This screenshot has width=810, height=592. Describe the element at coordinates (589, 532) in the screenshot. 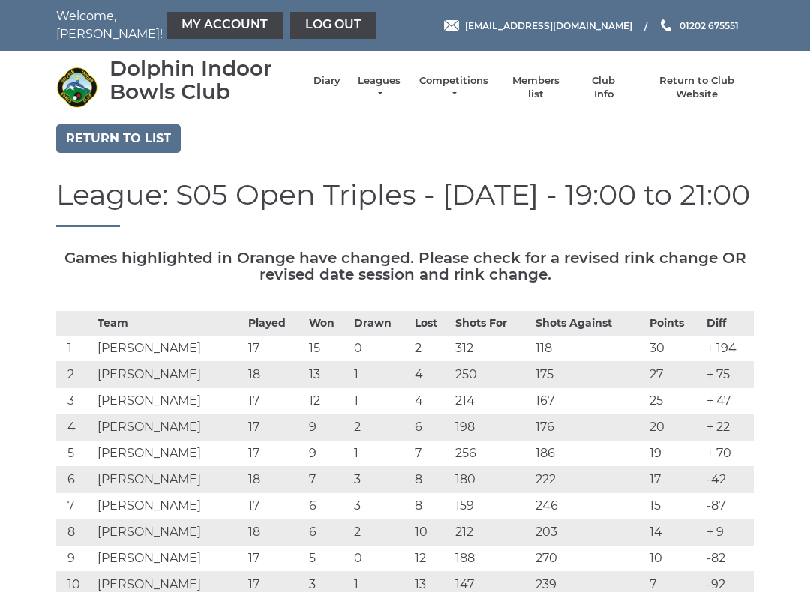

I see `td: 203` at that location.